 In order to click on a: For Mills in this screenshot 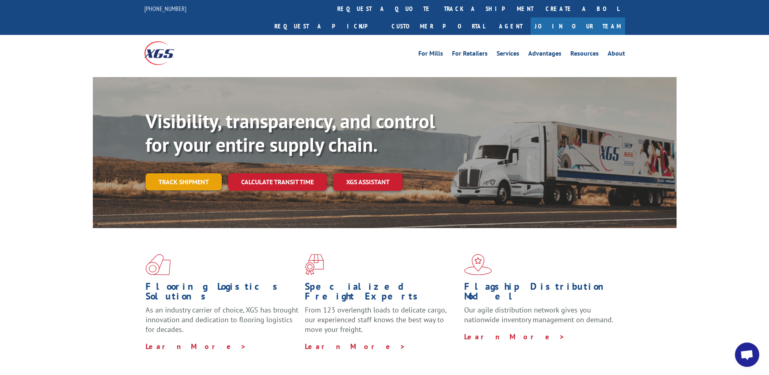, I will do `click(430, 55)`.